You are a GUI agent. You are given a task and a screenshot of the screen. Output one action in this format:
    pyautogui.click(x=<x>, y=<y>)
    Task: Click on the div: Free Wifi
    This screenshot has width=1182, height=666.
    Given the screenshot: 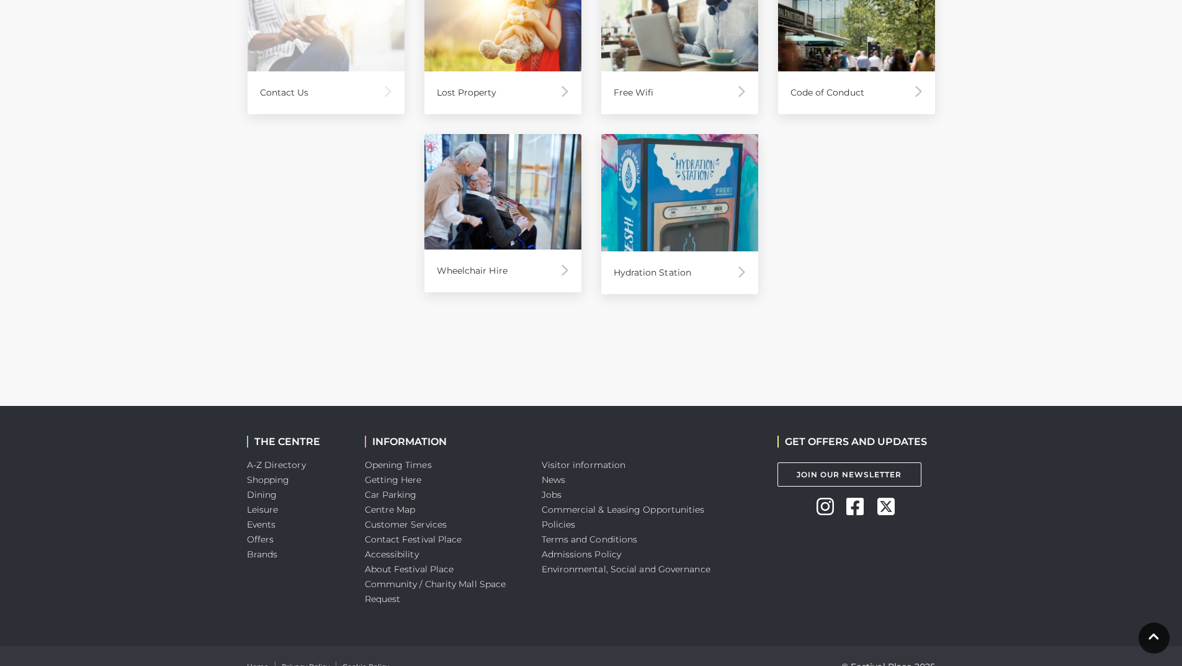 What is the action you would take?
    pyautogui.click(x=679, y=92)
    